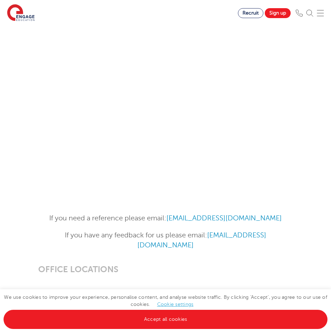 The height and width of the screenshot is (335, 331). Describe the element at coordinates (278, 13) in the screenshot. I see `a: Sign up` at that location.